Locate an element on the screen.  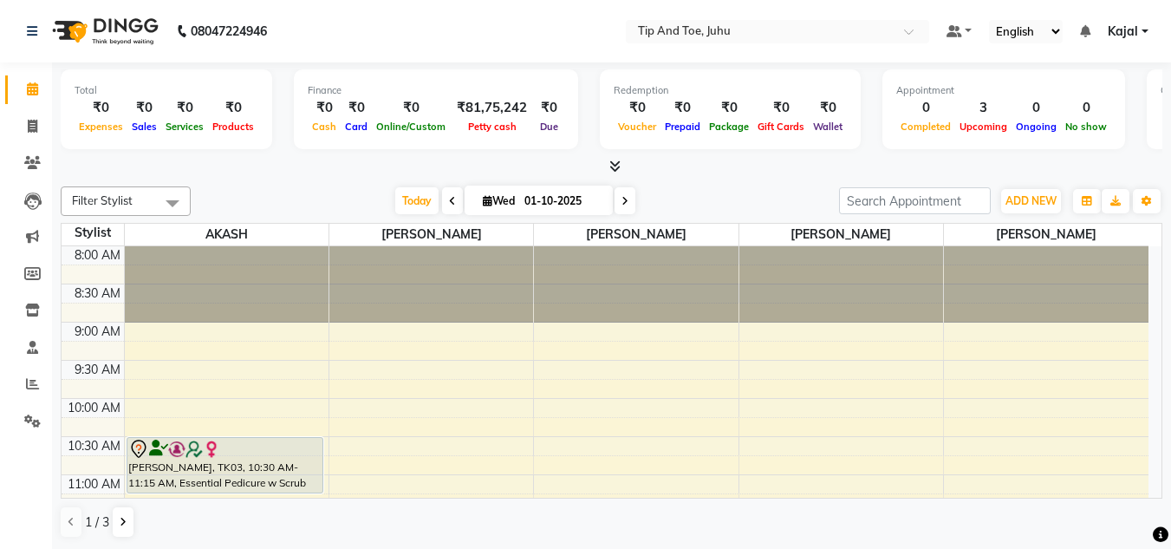
span: Expenses is located at coordinates (101, 127).